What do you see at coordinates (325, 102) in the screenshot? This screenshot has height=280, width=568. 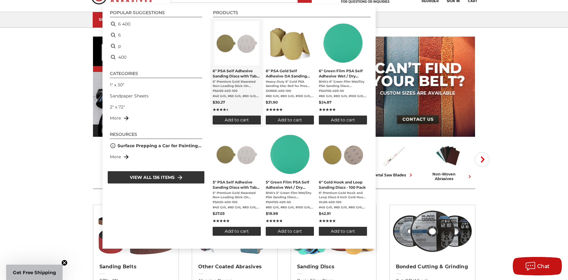 I see `span: $24.87` at bounding box center [325, 102].